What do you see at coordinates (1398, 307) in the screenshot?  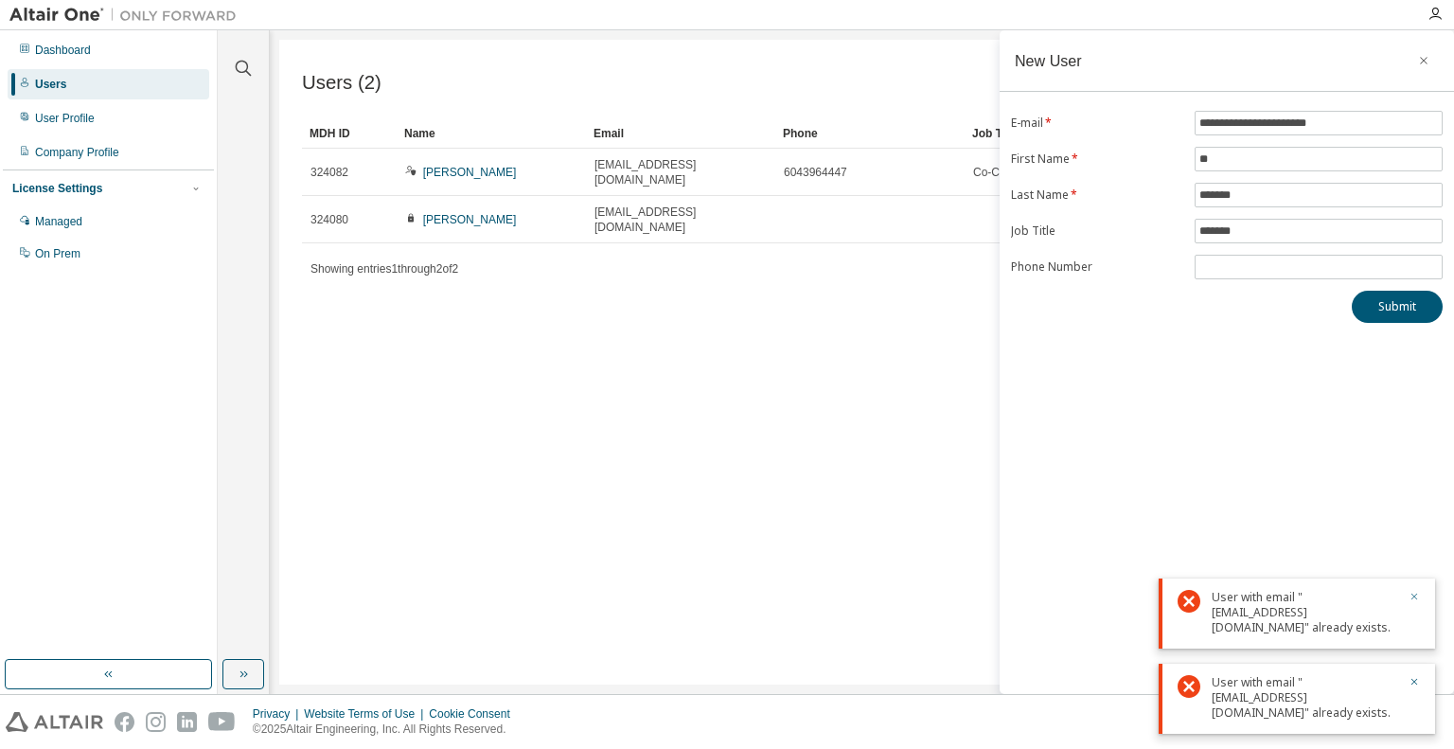 I see `button: Submit` at bounding box center [1398, 307].